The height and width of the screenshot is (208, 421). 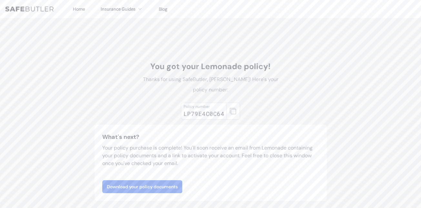 I want to click on a: Home, so click(x=79, y=9).